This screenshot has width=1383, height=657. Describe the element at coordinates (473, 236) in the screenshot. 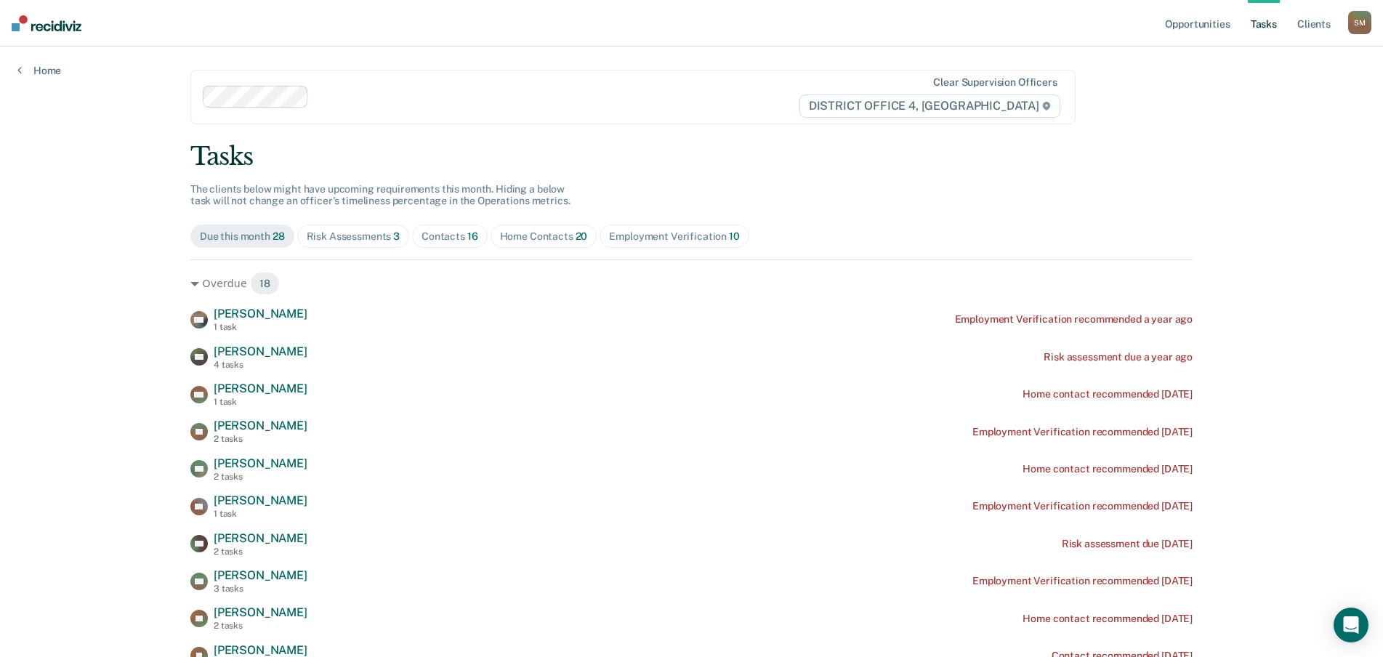

I see `span: 16` at that location.